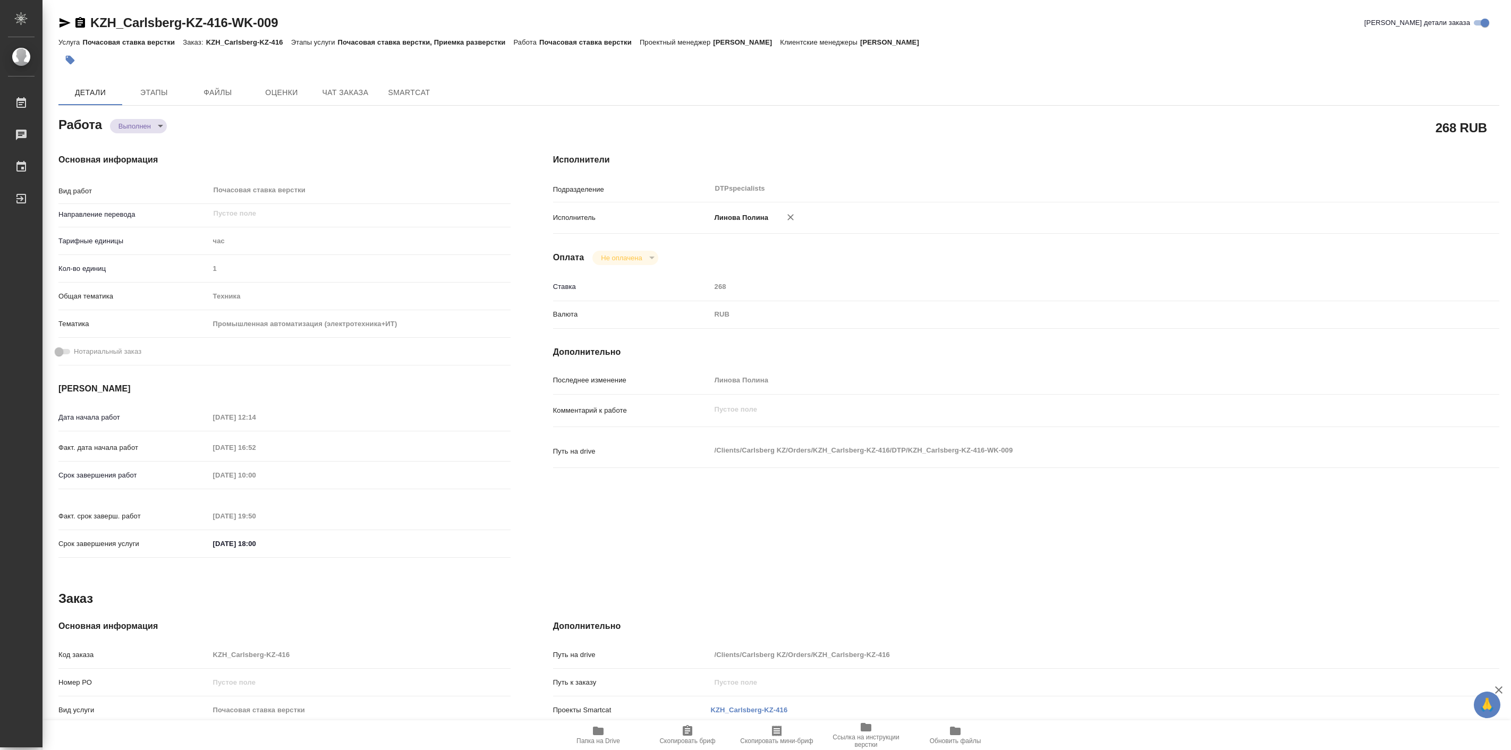 This screenshot has height=750, width=1511. What do you see at coordinates (1026, 160) in the screenshot?
I see `h4: Исполнители` at bounding box center [1026, 160].